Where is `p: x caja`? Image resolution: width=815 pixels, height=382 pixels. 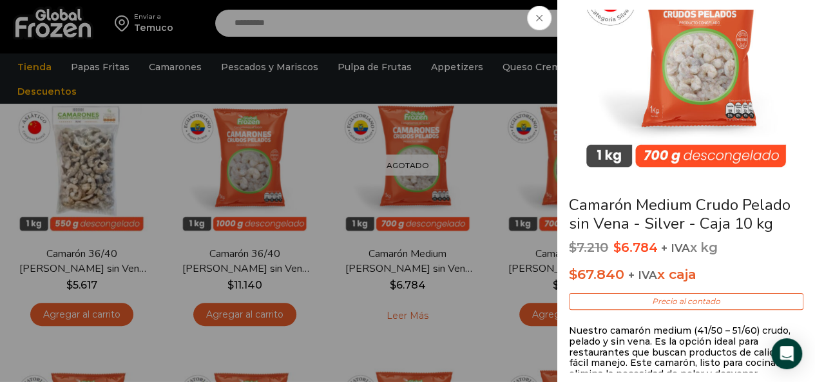 p: x caja is located at coordinates (686, 274).